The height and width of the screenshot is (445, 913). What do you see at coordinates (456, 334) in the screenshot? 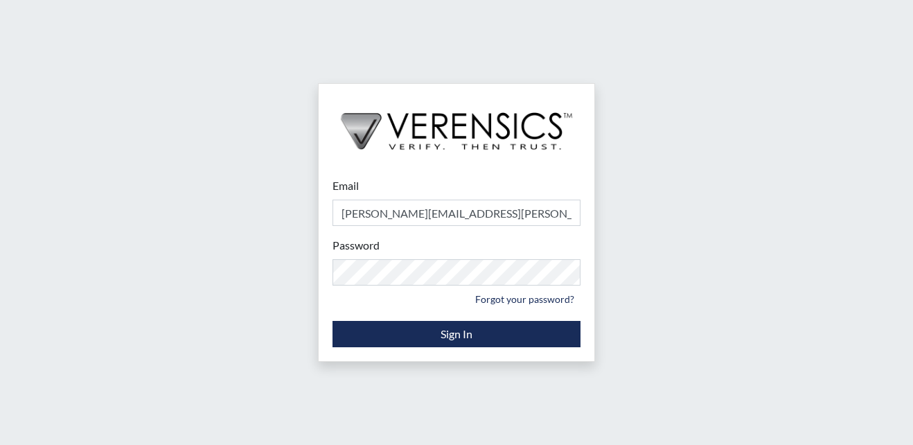
I see `button: Sign In` at bounding box center [456, 334].